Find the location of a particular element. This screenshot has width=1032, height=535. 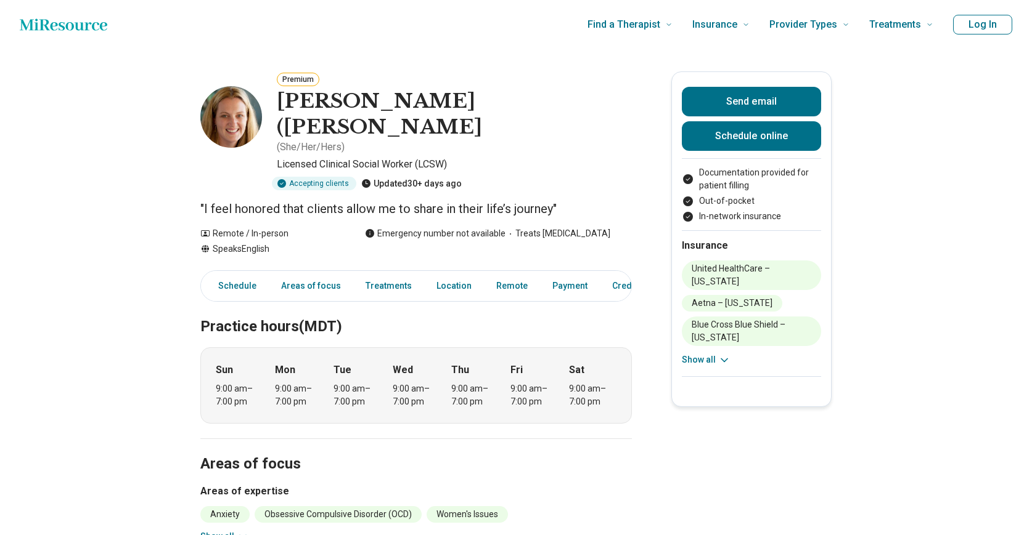

ul: Payment options is located at coordinates (751, 195).